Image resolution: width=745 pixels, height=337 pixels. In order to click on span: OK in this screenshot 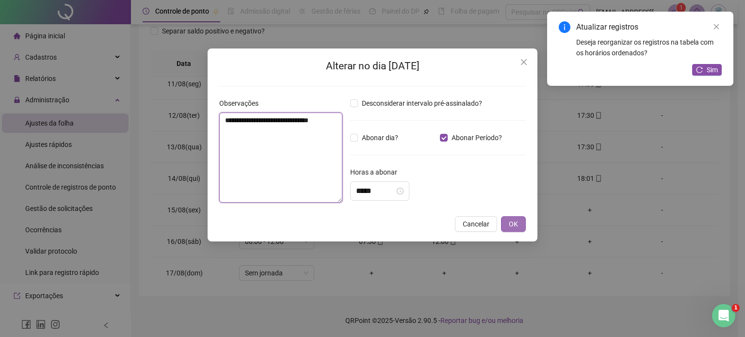, I will do `click(513, 224)`.